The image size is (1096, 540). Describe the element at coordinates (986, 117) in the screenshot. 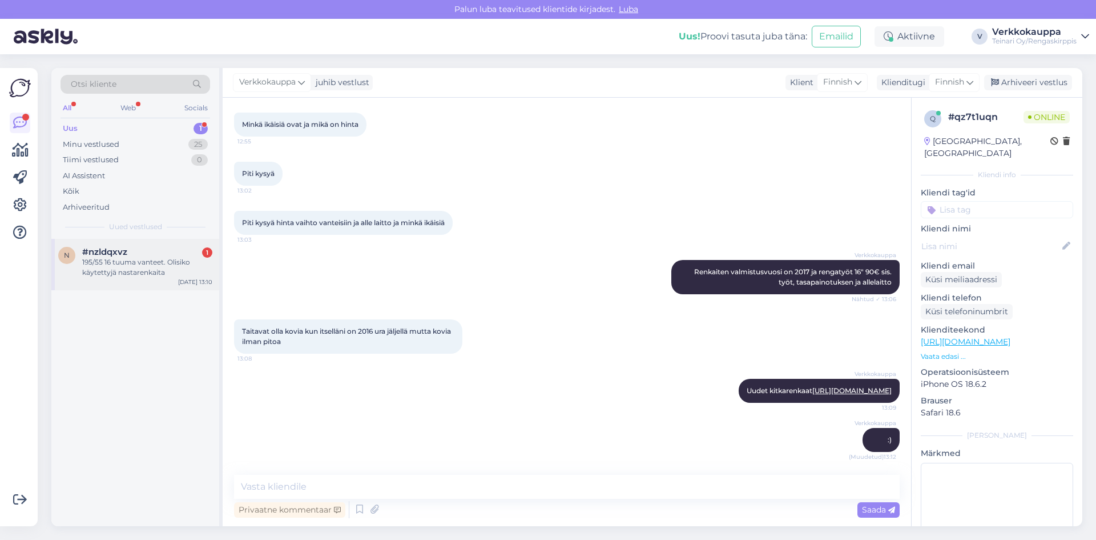

I see `div: # qz7t1uqn` at that location.